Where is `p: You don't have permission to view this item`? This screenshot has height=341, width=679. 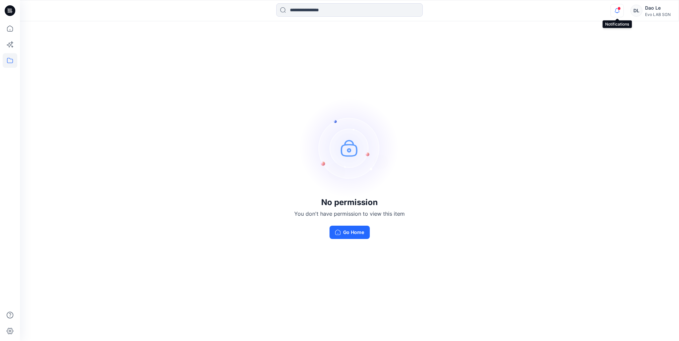
p: You don't have permission to view this item is located at coordinates (349, 214).